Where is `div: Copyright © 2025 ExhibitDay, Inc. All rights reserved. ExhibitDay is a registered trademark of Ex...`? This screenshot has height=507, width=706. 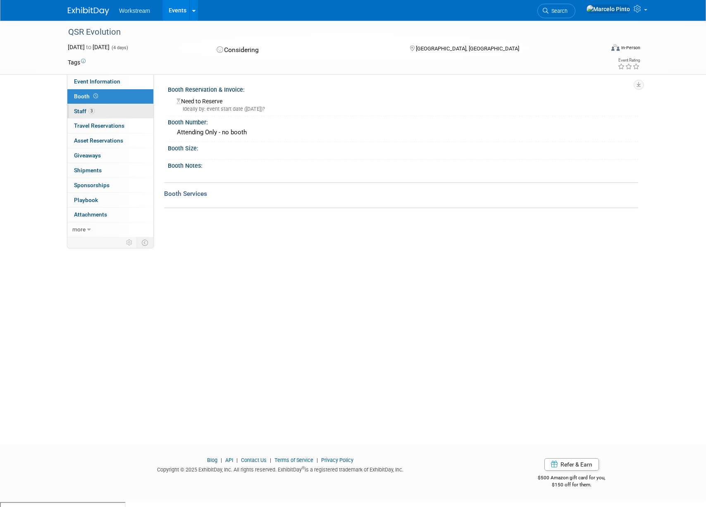
div: Copyright © 2025 ExhibitDay, Inc. All rights reserved. ExhibitDay is a registered trademark of Ex... is located at coordinates (280, 468).